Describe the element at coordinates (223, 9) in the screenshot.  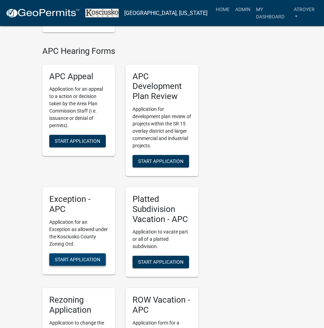
I see `a: Home` at that location.